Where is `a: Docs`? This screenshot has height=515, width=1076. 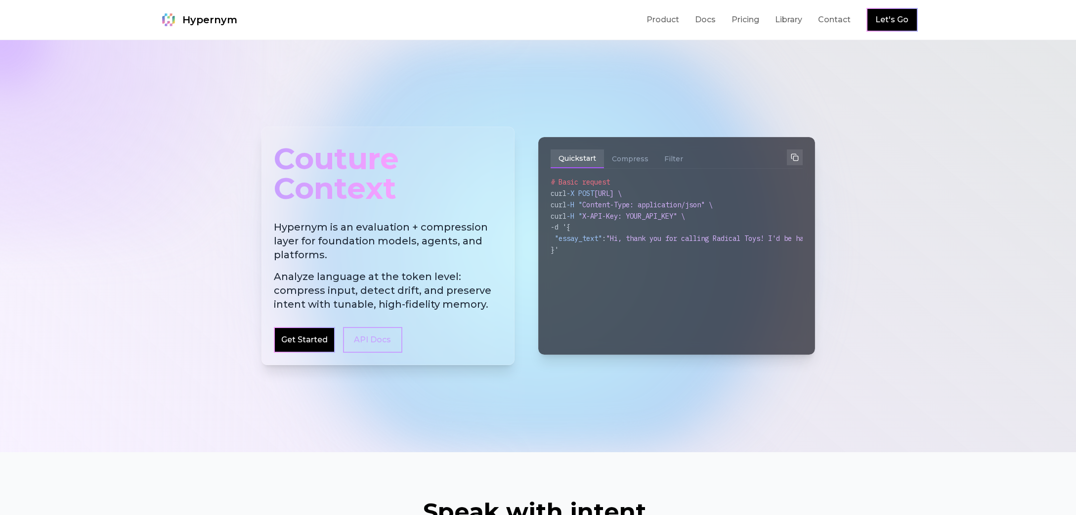
a: Docs is located at coordinates (705, 20).